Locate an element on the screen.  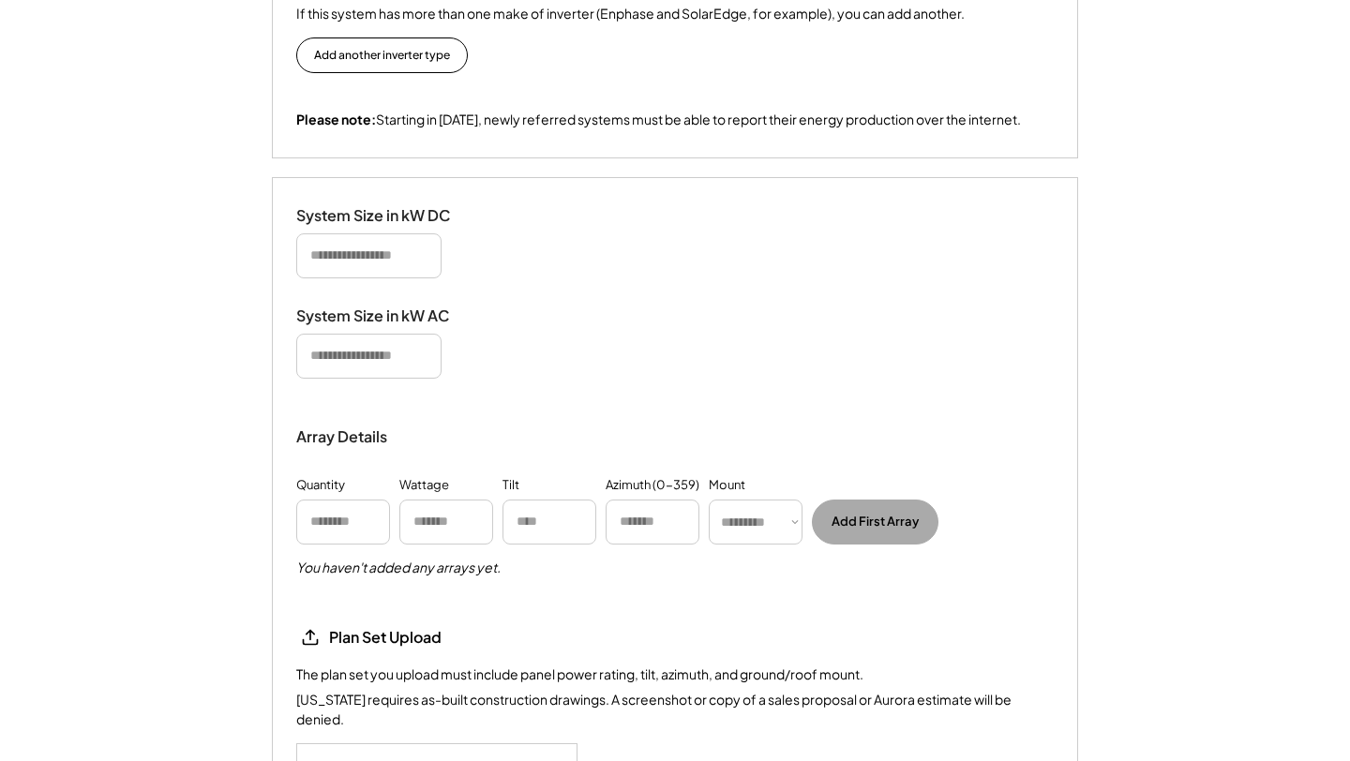
strong: Please note: is located at coordinates (336, 119).